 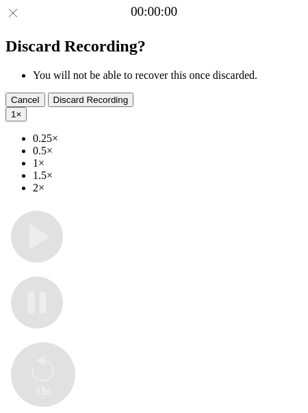 I want to click on button: Discard Recording, so click(x=91, y=99).